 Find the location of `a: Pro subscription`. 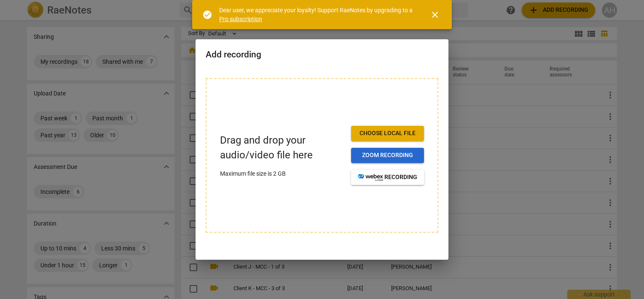

a: Pro subscription is located at coordinates (241, 19).